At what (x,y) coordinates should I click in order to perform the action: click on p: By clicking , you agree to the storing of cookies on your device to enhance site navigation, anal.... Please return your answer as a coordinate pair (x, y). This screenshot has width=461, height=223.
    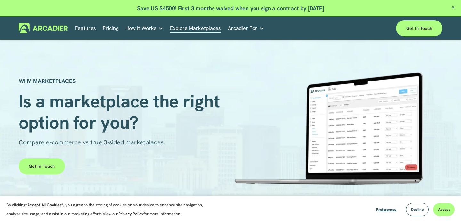
    Looking at the image, I should click on (111, 209).